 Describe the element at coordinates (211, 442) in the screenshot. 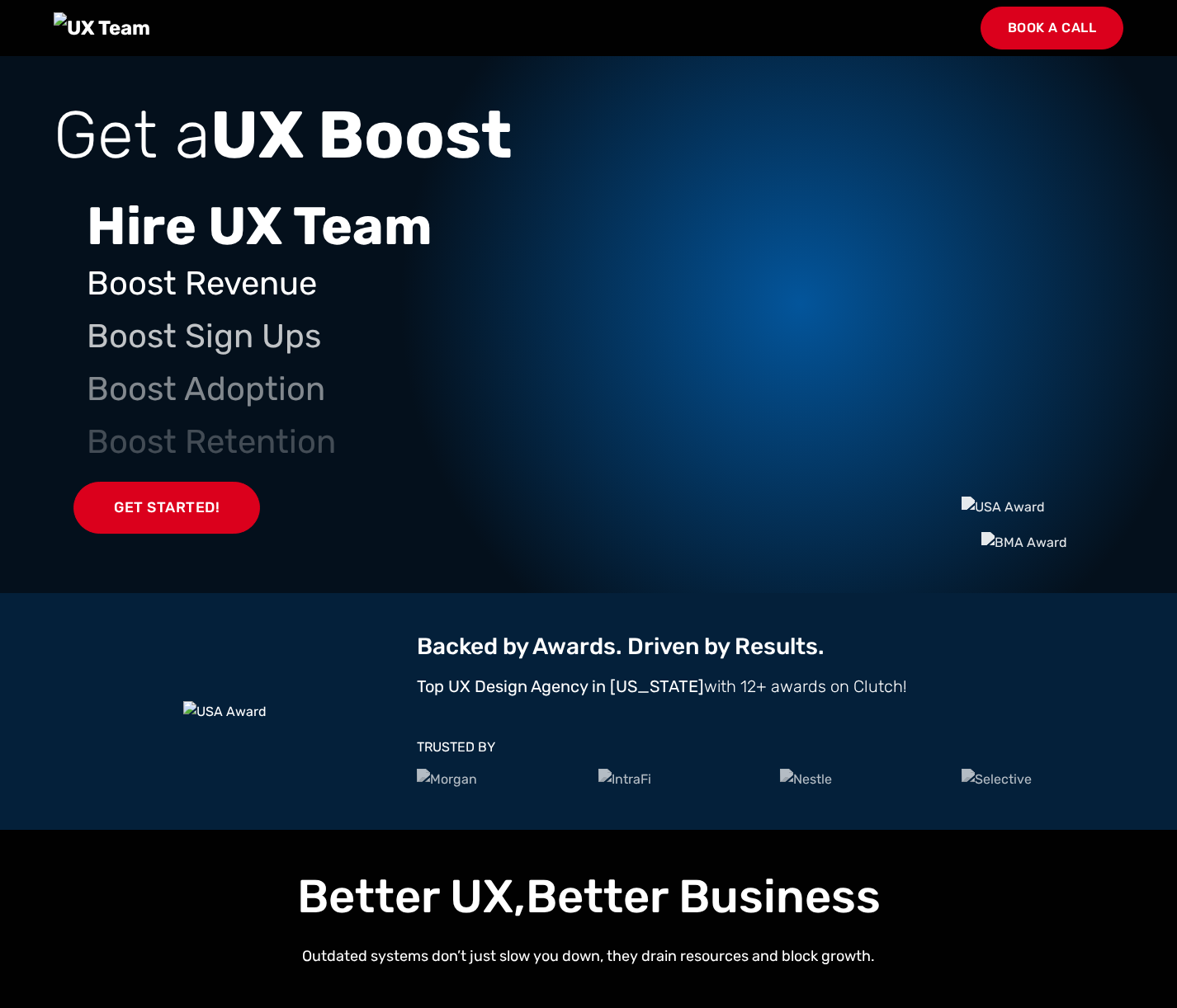

I see `span: Boost Retention` at that location.